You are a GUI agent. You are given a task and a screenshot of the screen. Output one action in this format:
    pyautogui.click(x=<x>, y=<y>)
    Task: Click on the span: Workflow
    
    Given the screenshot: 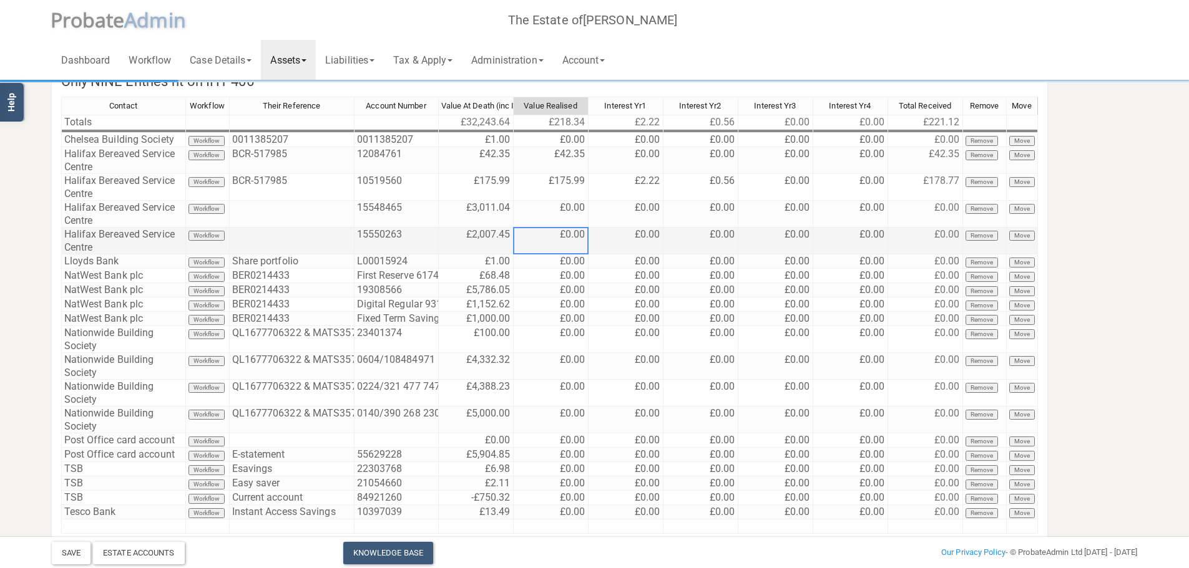 What is the action you would take?
    pyautogui.click(x=207, y=105)
    